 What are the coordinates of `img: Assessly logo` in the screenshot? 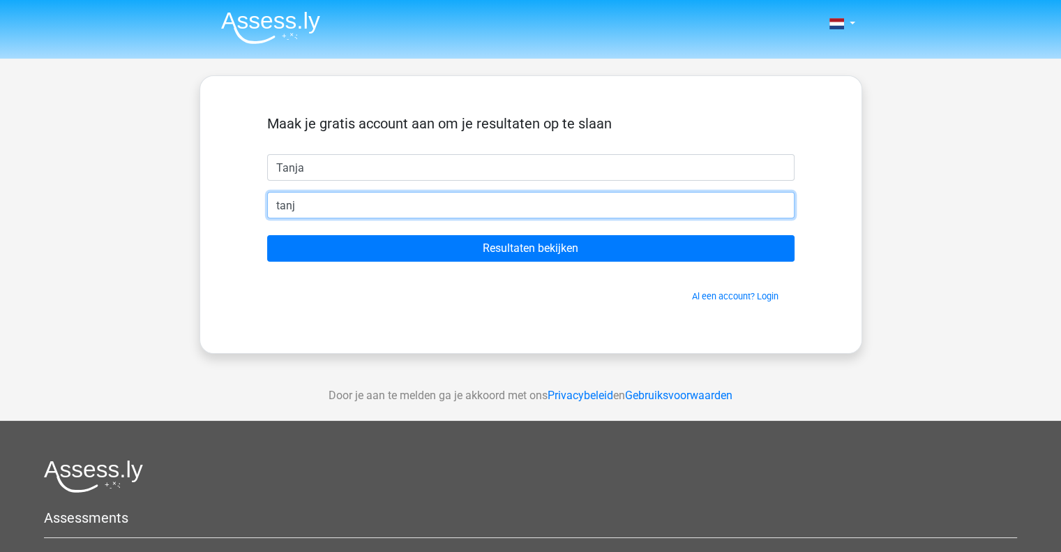 It's located at (93, 476).